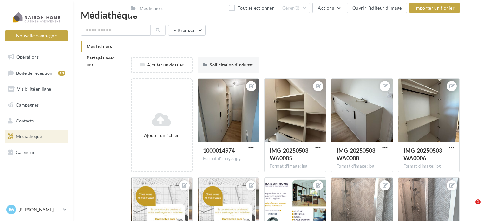  I want to click on span: Calendrier, so click(26, 152).